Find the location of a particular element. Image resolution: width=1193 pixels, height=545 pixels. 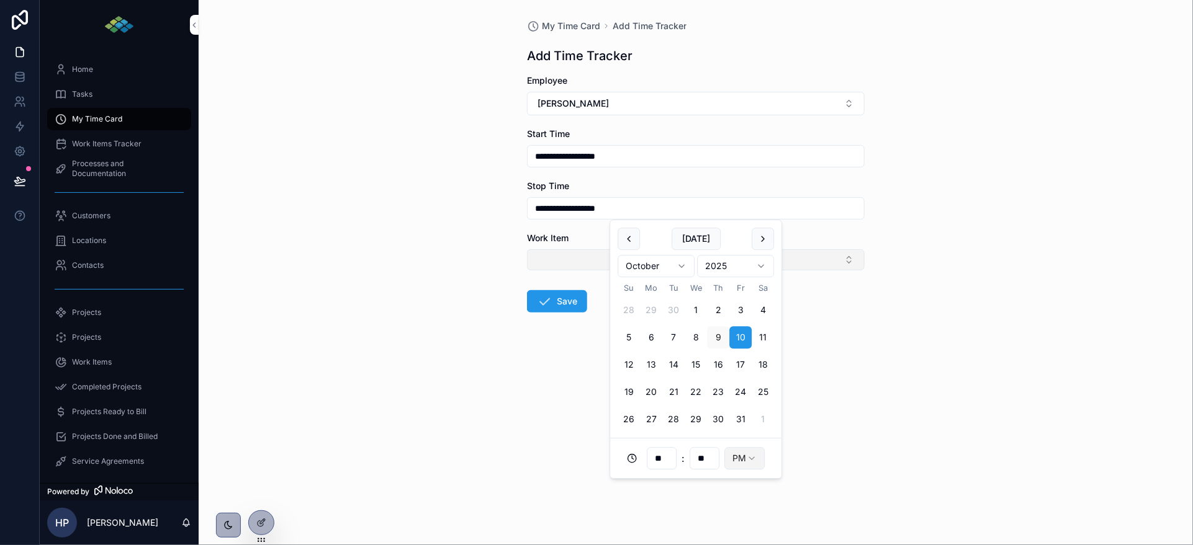

img: App logo is located at coordinates (119, 25).